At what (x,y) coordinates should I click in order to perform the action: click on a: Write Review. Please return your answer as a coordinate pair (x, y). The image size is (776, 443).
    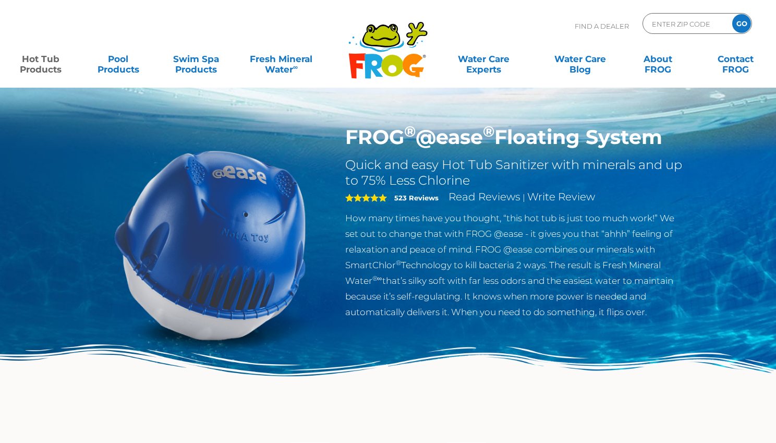
    Looking at the image, I should click on (561, 197).